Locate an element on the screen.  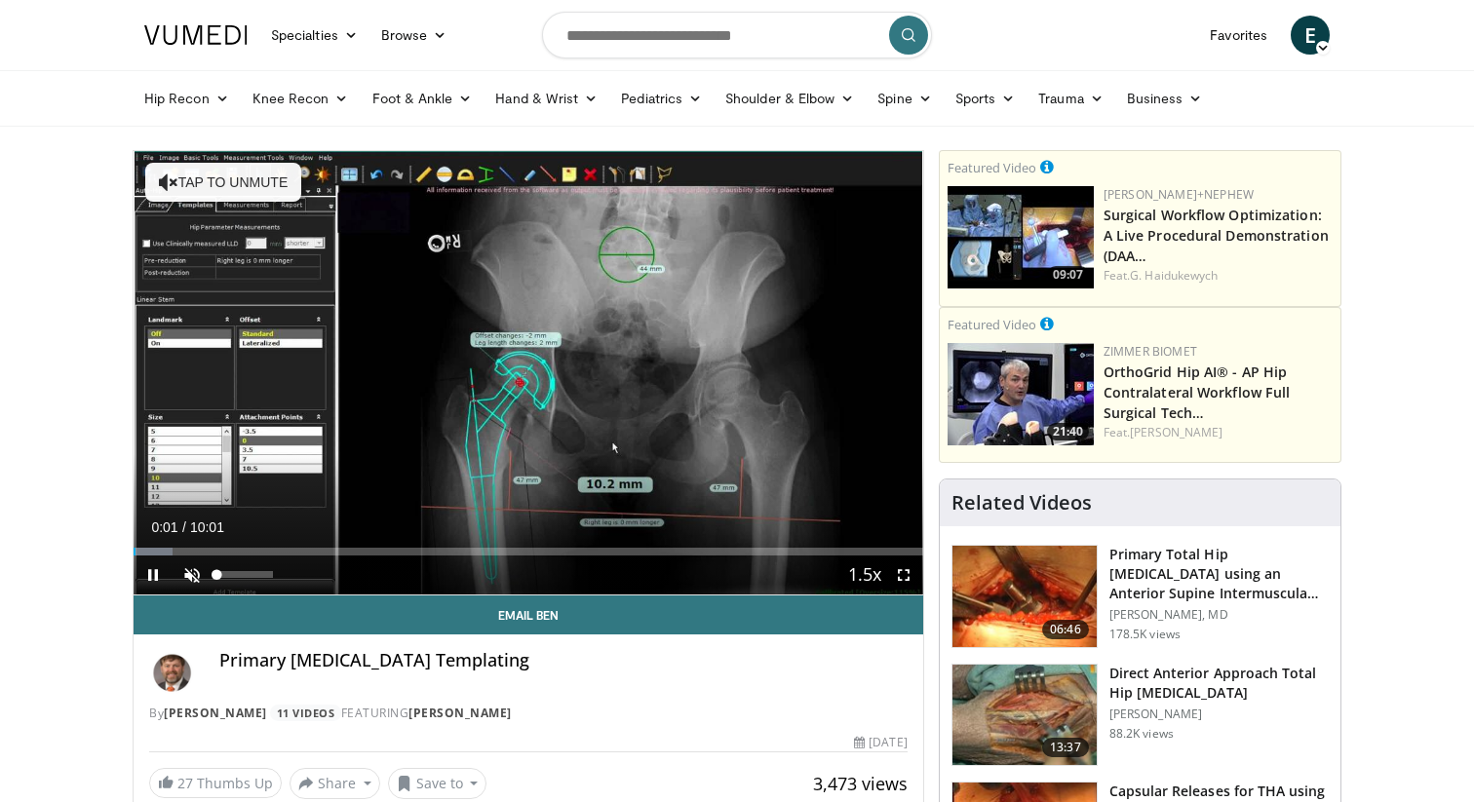
a: Specialties is located at coordinates (314, 35).